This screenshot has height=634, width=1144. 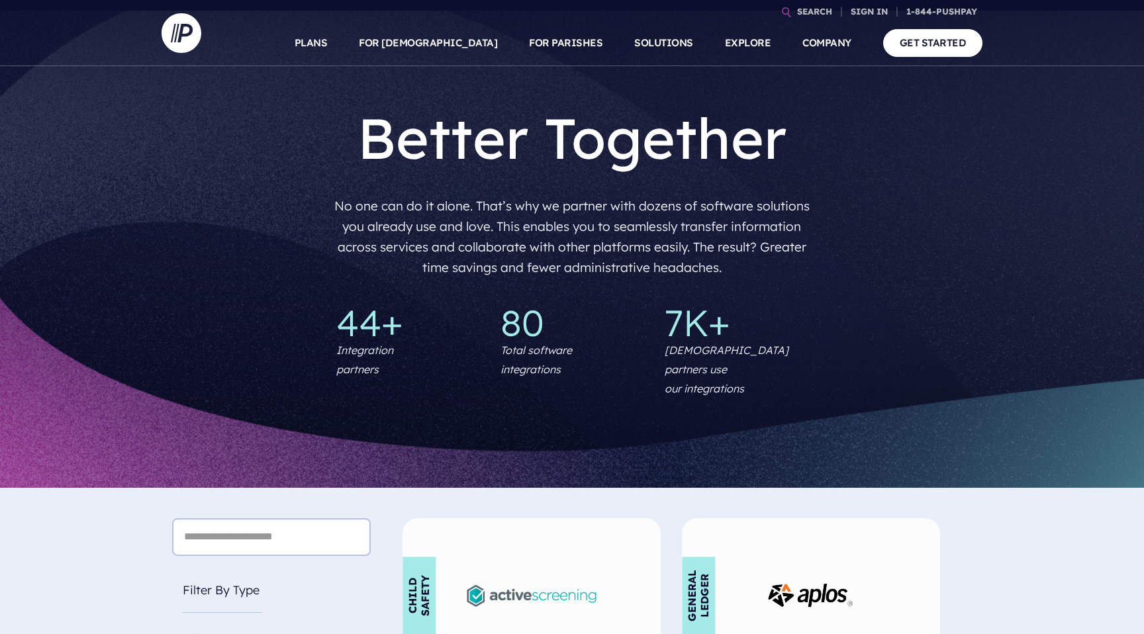 What do you see at coordinates (408, 322) in the screenshot?
I see `p: 44+` at bounding box center [408, 322].